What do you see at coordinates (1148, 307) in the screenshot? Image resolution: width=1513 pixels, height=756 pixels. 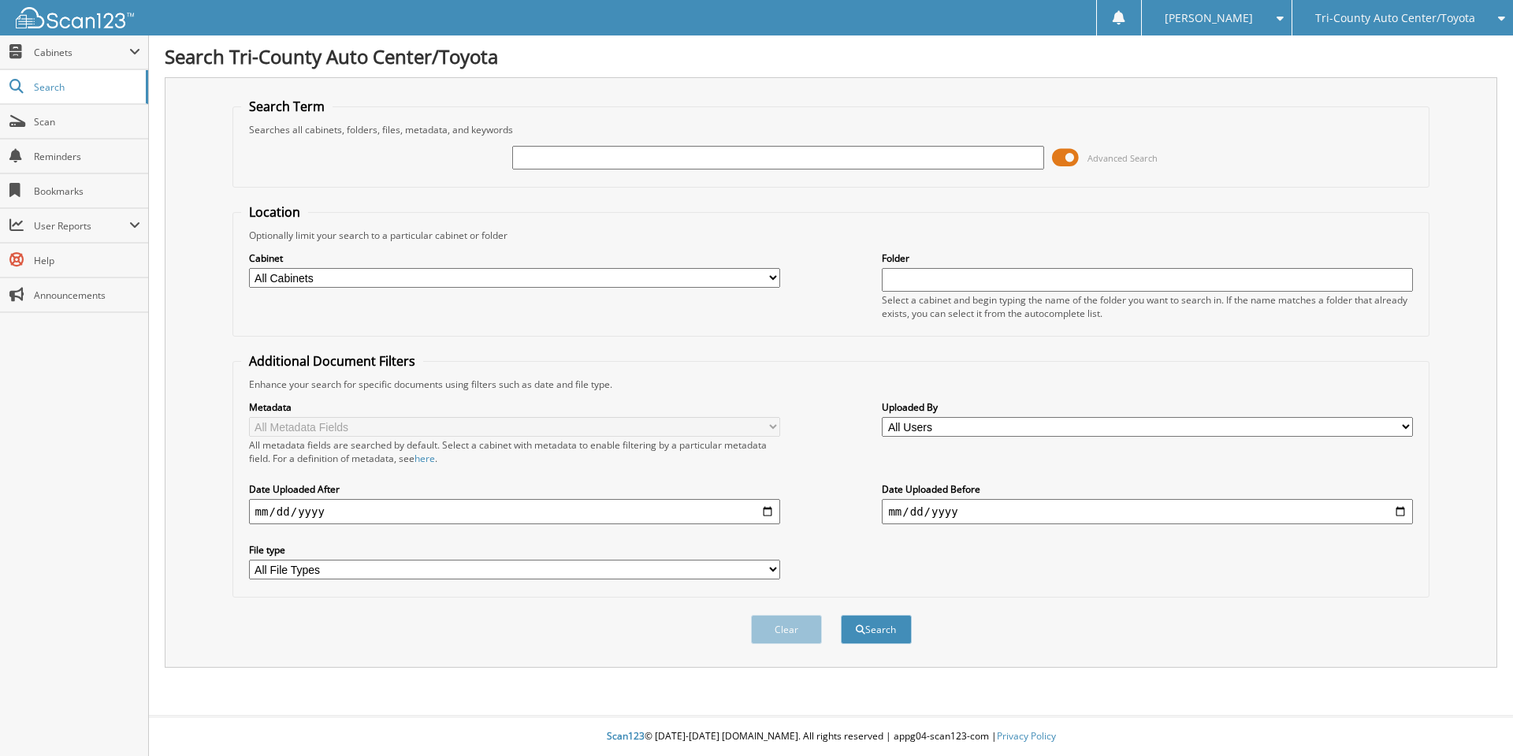 I see `div: Select a cabinet and begin typing the name of the folder you want to search in. If the name match...` at bounding box center [1148, 307].